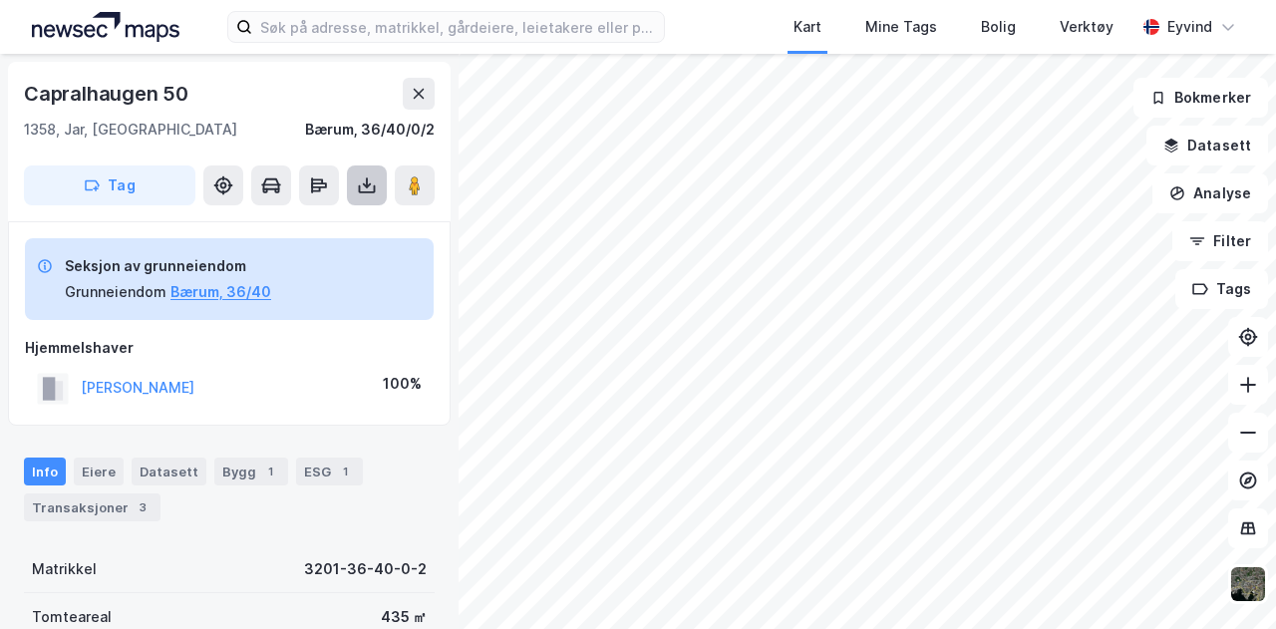 The height and width of the screenshot is (629, 1276). Describe the element at coordinates (1210, 193) in the screenshot. I see `button: Analyse` at that location.